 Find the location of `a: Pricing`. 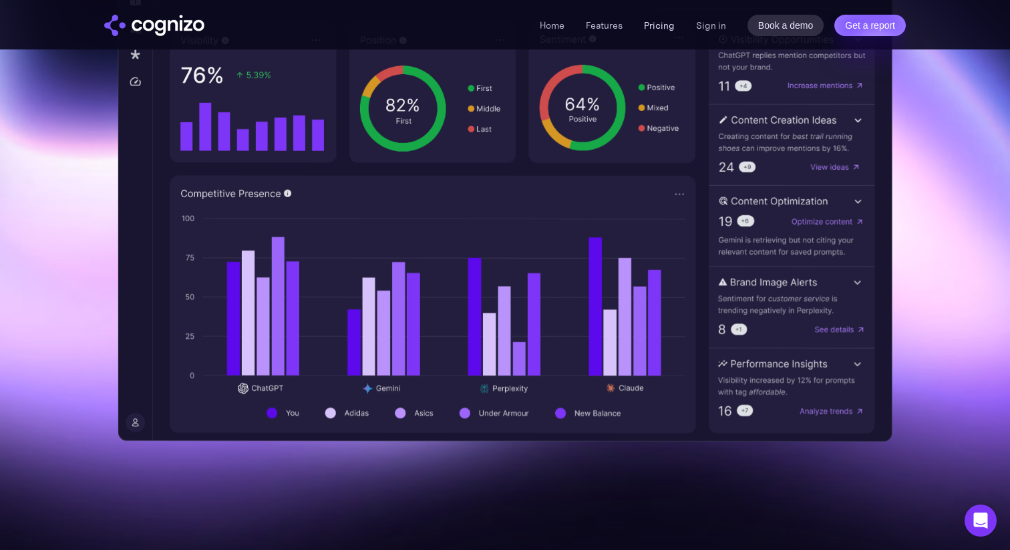

a: Pricing is located at coordinates (659, 25).